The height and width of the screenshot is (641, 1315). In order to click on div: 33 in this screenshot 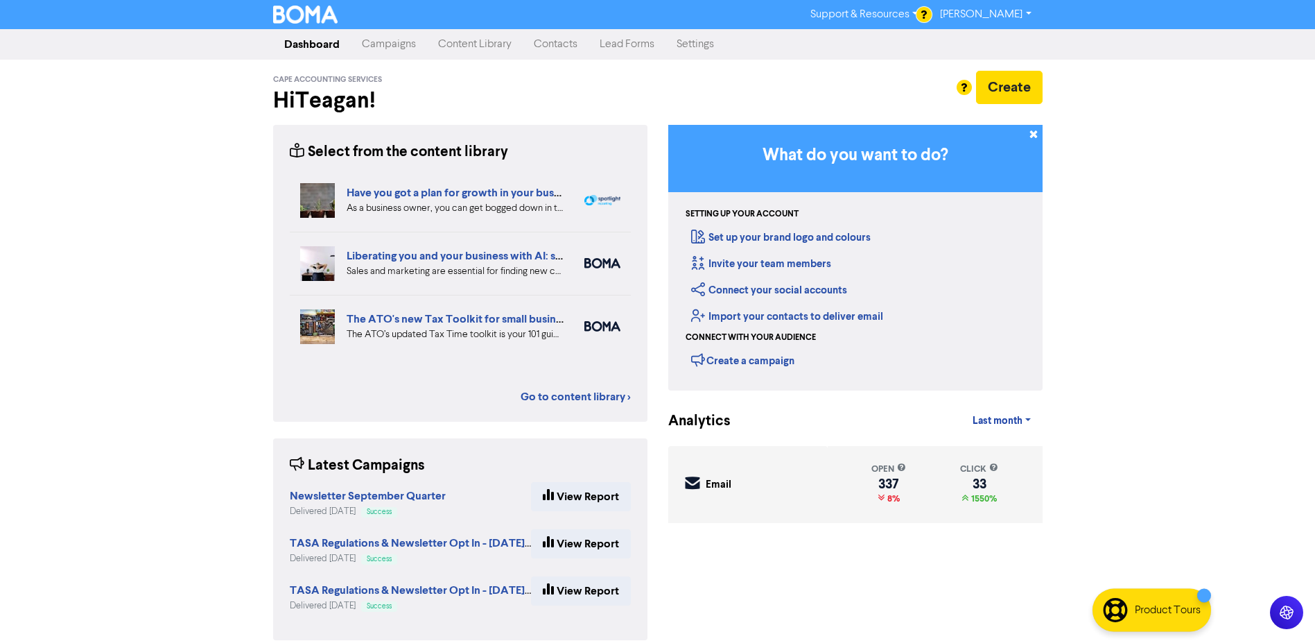, I will do `click(979, 484)`.